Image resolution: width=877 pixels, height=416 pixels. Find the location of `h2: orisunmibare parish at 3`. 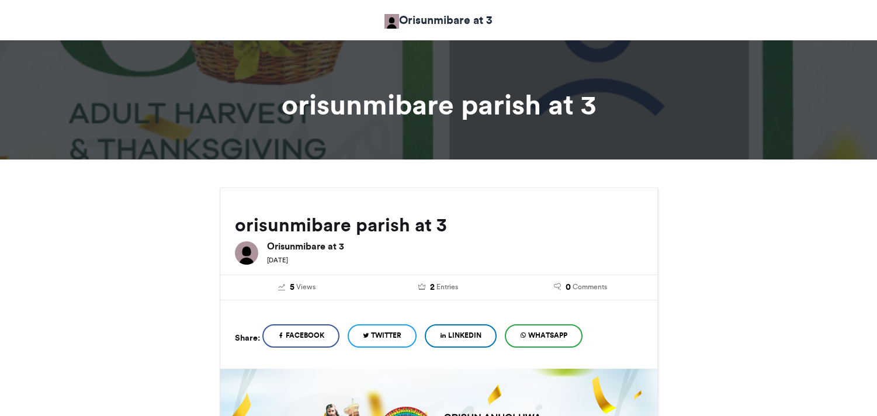

h2: orisunmibare parish at 3 is located at coordinates (439, 225).